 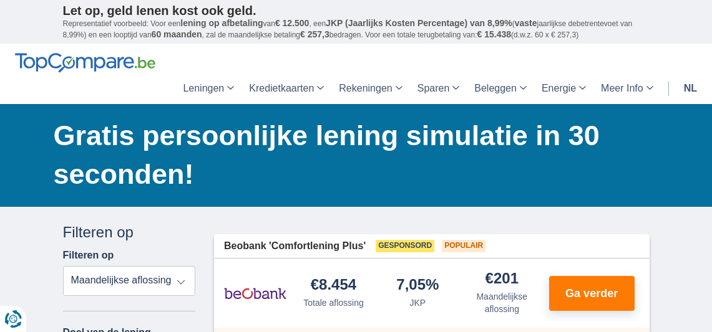 I want to click on span: Beobank 'Comfortlening Plus', so click(x=294, y=246).